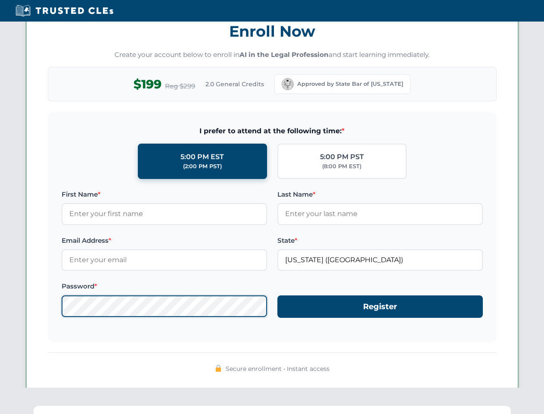  I want to click on label: Email Address, so click(164, 240).